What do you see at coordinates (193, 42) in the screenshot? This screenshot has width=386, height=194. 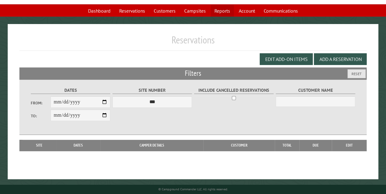 I see `h1: Reservations` at bounding box center [193, 42].